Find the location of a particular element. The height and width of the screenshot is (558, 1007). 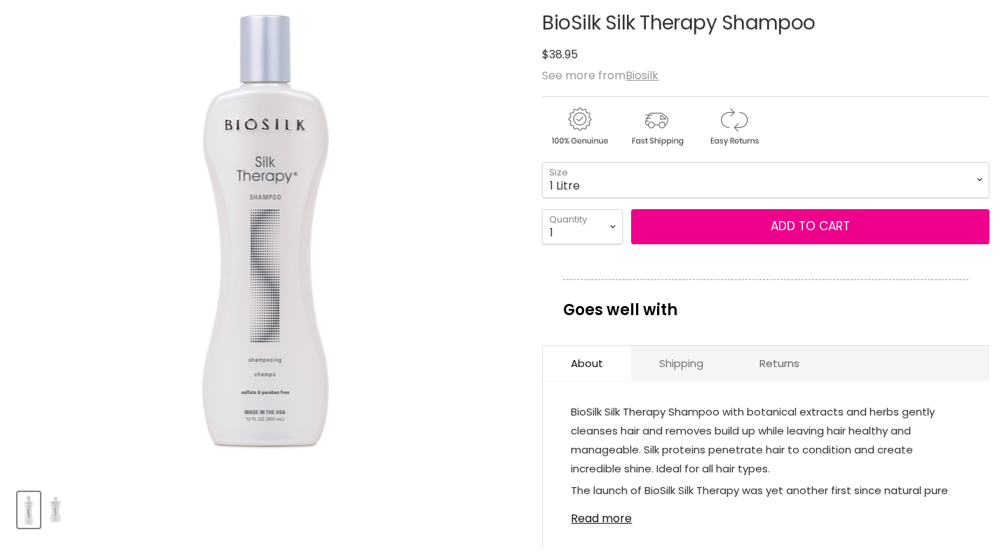

img: shipping.gif is located at coordinates (657, 126).